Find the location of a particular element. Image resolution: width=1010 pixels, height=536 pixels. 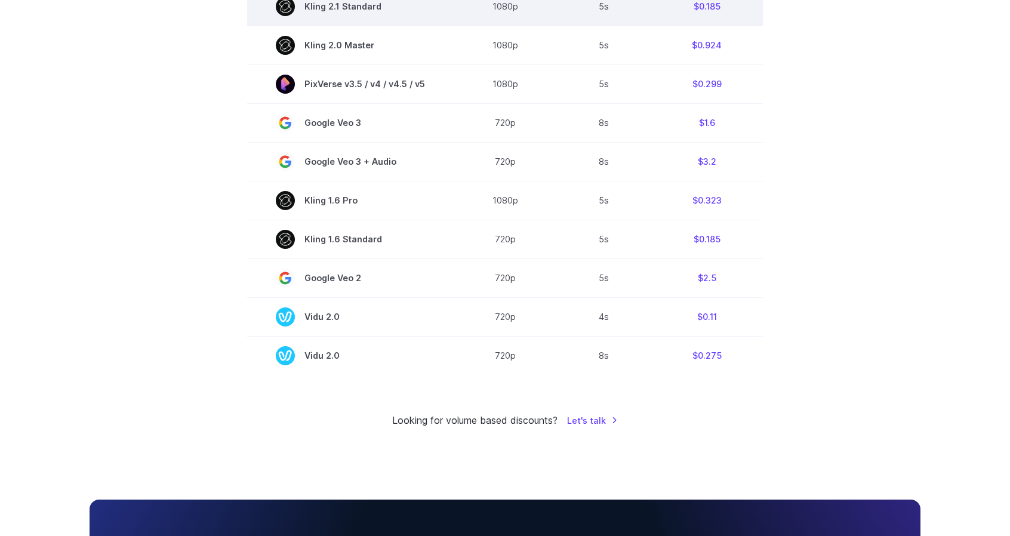

td: $2.5 is located at coordinates (706, 277).